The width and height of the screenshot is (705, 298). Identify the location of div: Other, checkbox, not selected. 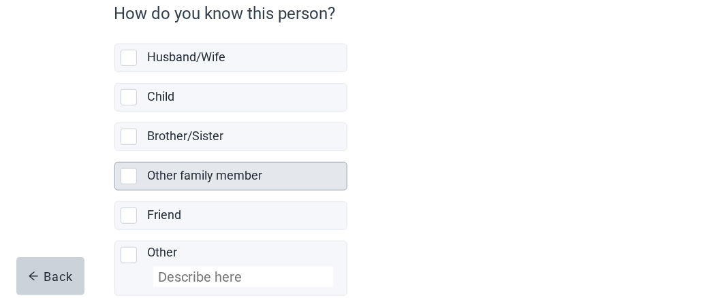
(231, 268).